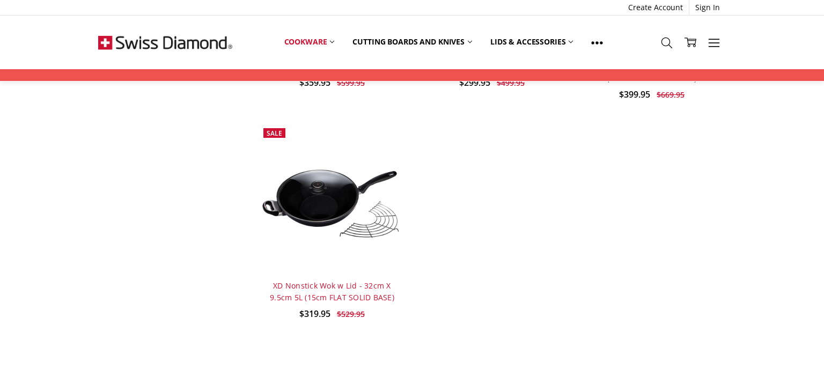  What do you see at coordinates (315, 314) in the screenshot?
I see `span: $319.95` at bounding box center [315, 314].